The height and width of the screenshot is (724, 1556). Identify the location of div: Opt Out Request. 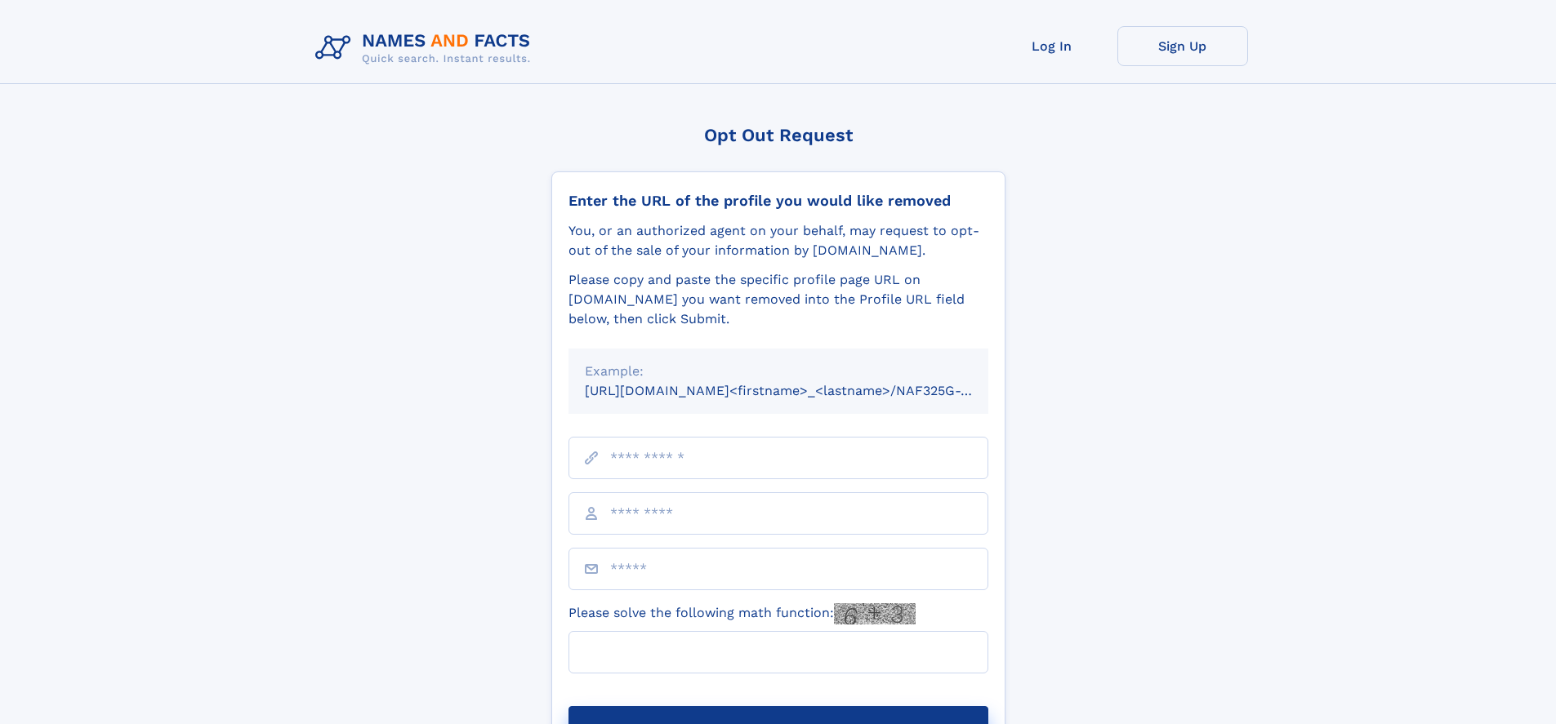
(778, 135).